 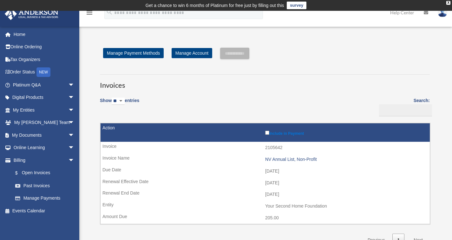 I want to click on div: NEW, so click(x=43, y=72).